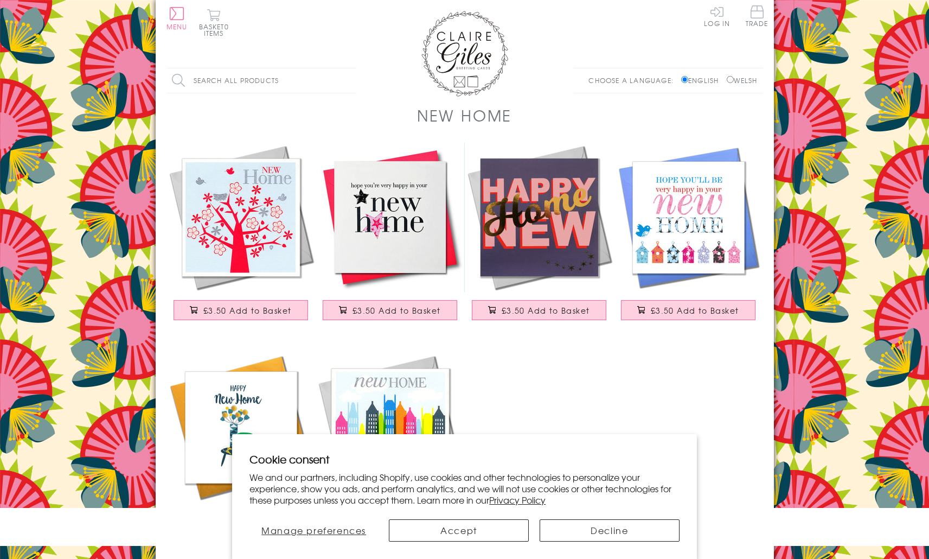 Image resolution: width=929 pixels, height=559 pixels. I want to click on input: Search all products, so click(262, 80).